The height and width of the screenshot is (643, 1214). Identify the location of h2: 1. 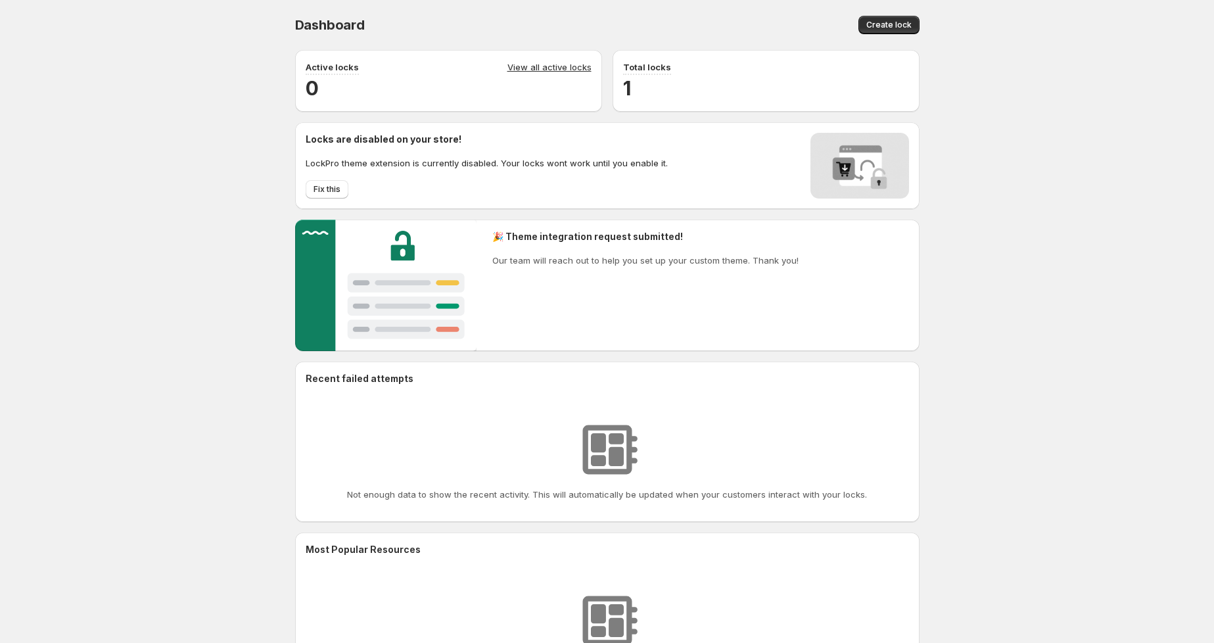
(765, 88).